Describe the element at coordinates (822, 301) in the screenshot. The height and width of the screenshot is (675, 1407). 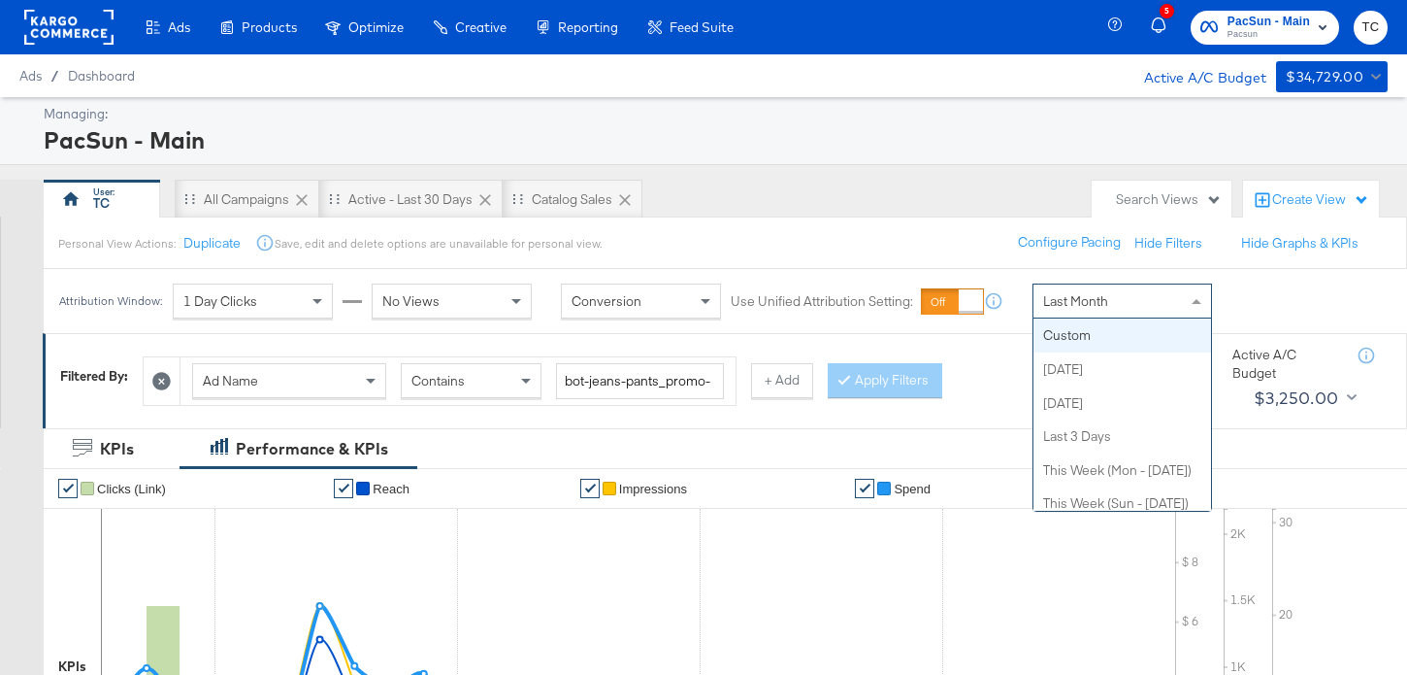
I see `label: Use Unified Attribution Setting:` at that location.